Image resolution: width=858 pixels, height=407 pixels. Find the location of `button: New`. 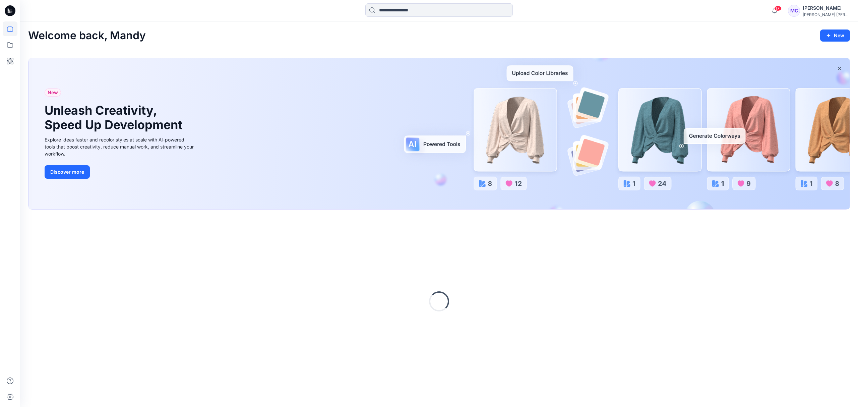

button: New is located at coordinates (835, 36).